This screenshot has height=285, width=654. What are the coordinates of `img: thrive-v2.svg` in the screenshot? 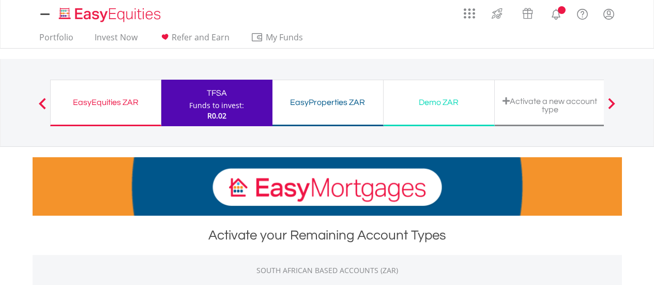 It's located at (497, 13).